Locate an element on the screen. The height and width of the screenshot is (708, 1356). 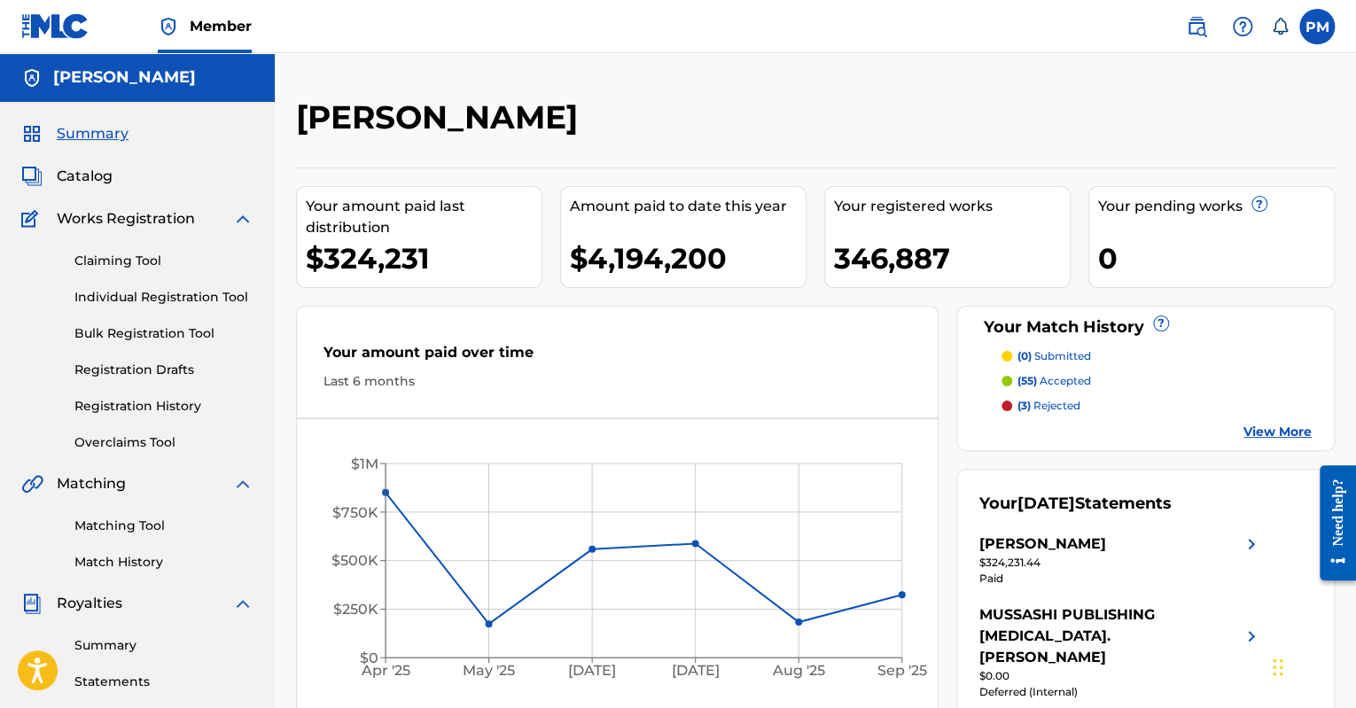
div: 346,887 is located at coordinates (952, 258).